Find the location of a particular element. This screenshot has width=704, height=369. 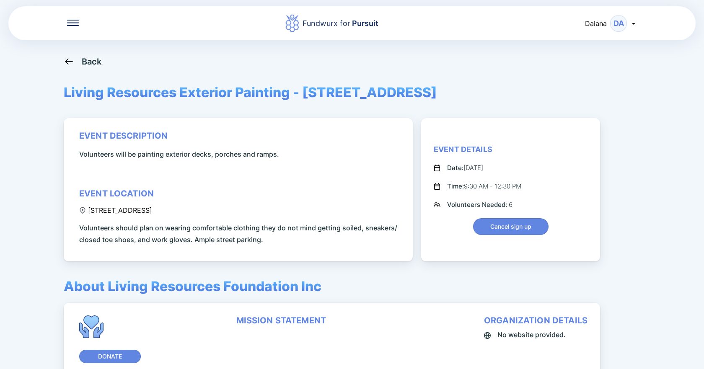

div: mission statement is located at coordinates (281, 321).